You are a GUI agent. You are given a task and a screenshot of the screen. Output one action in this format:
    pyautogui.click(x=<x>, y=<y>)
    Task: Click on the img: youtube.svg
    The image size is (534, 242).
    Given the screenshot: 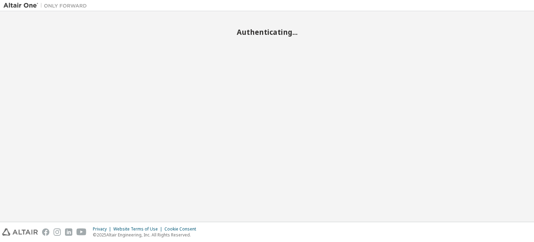 What is the action you would take?
    pyautogui.click(x=81, y=232)
    